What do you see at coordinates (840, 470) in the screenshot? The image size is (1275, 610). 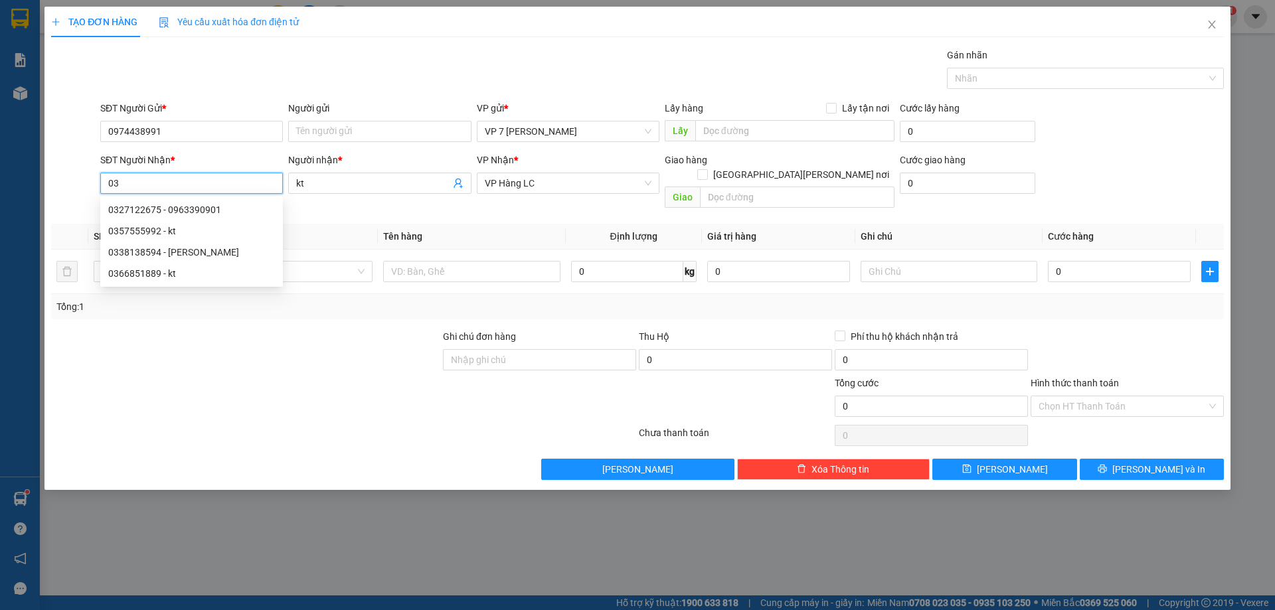 I see `span: Xóa Thông tin` at bounding box center [840, 470].